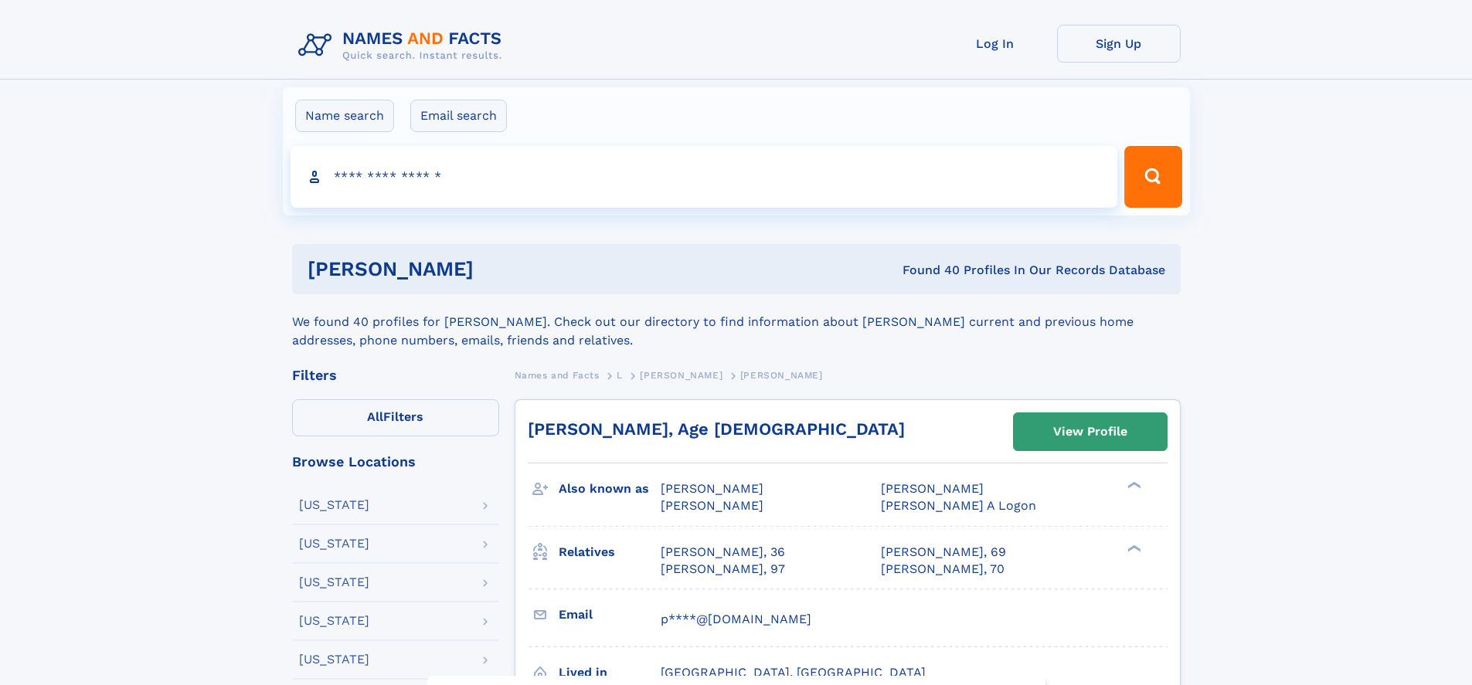 The image size is (1472, 685). Describe the element at coordinates (1090, 432) in the screenshot. I see `a: View Profile` at that location.